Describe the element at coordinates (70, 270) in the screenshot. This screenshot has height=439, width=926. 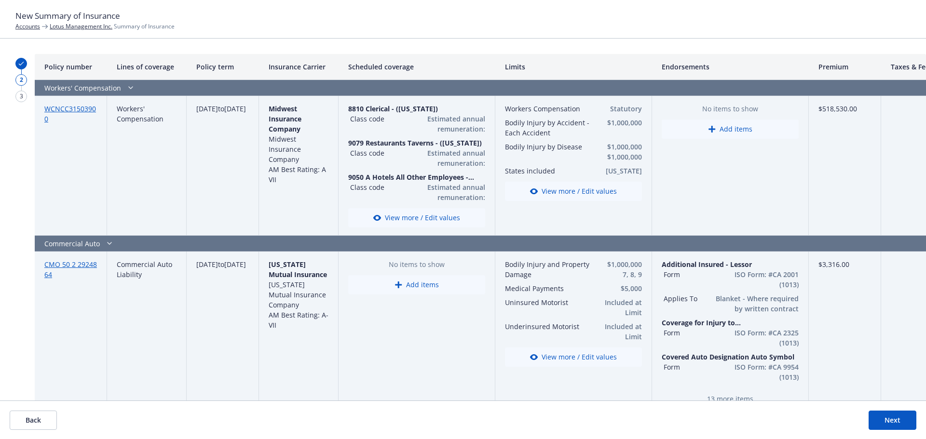
I see `a: CMO 50 2 2924864` at that location.